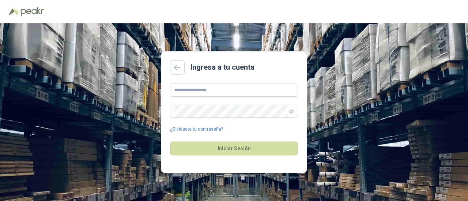 The image size is (468, 201). Describe the element at coordinates (291, 111) in the screenshot. I see `span: eye-invisible` at that location.